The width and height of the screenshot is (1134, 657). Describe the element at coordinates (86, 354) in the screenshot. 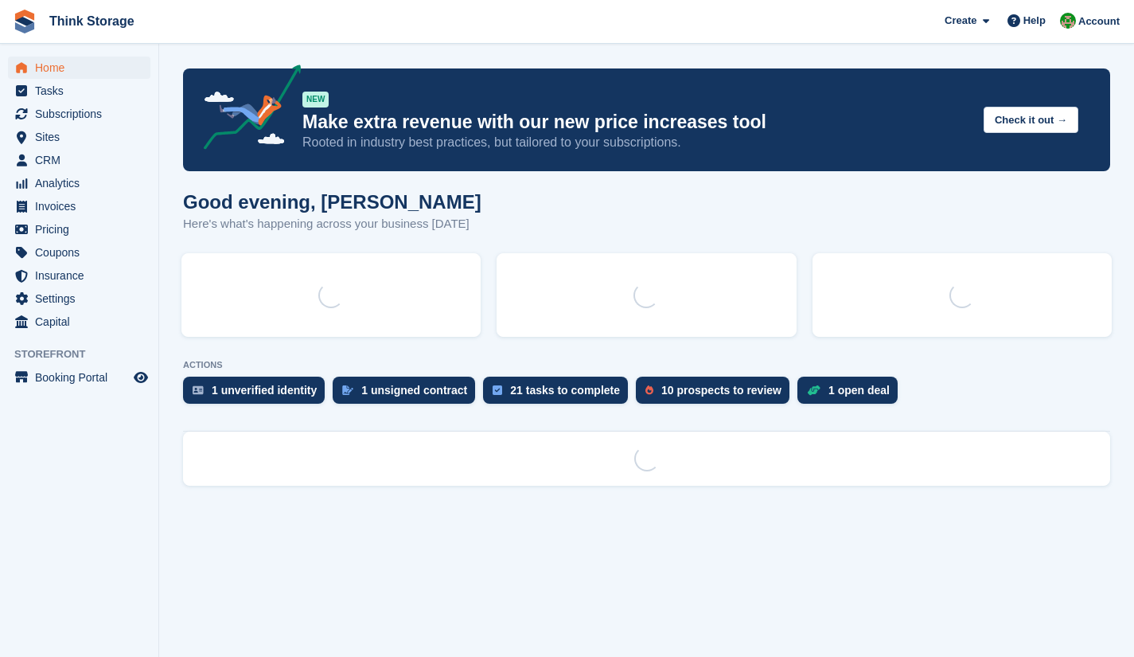

I see `span: Storefront` at that location.